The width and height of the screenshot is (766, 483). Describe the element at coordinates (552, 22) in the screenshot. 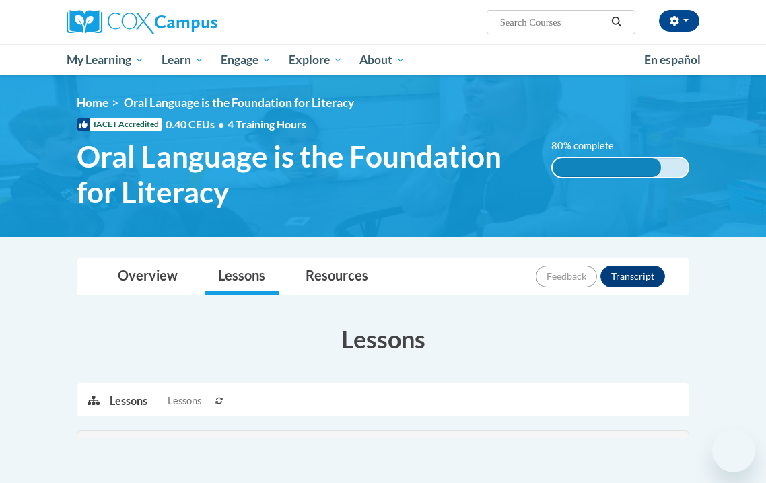

I see `input: Search Courses` at that location.